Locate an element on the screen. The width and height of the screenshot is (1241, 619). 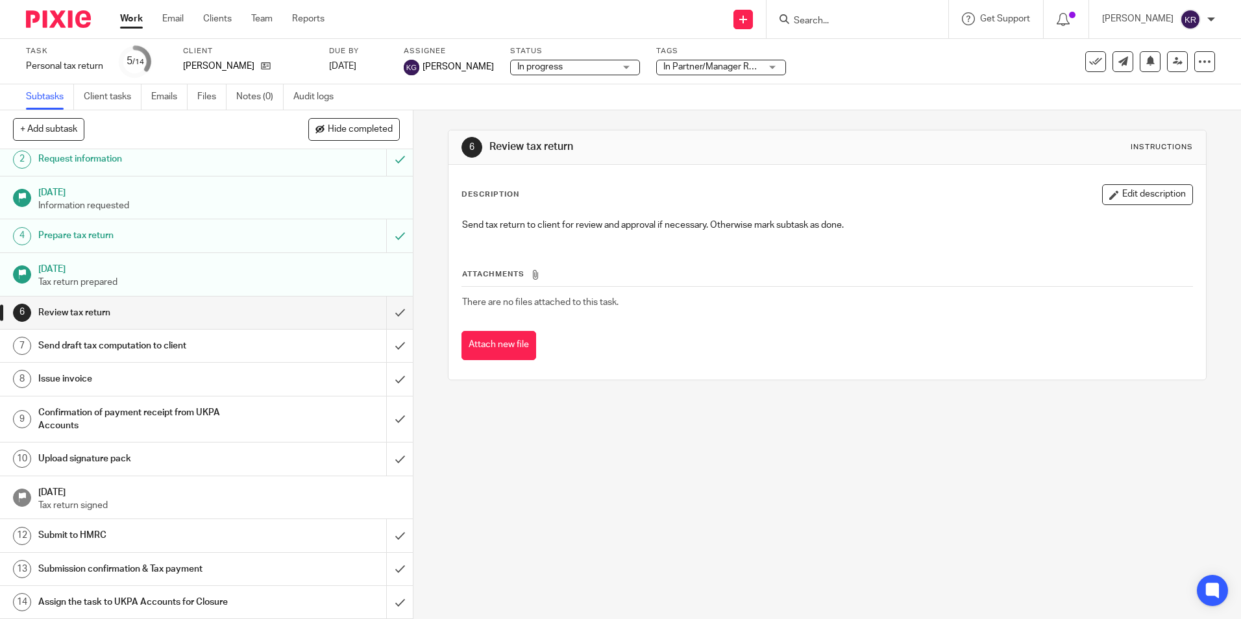
span: There are no files attached to this task. is located at coordinates (540, 302).